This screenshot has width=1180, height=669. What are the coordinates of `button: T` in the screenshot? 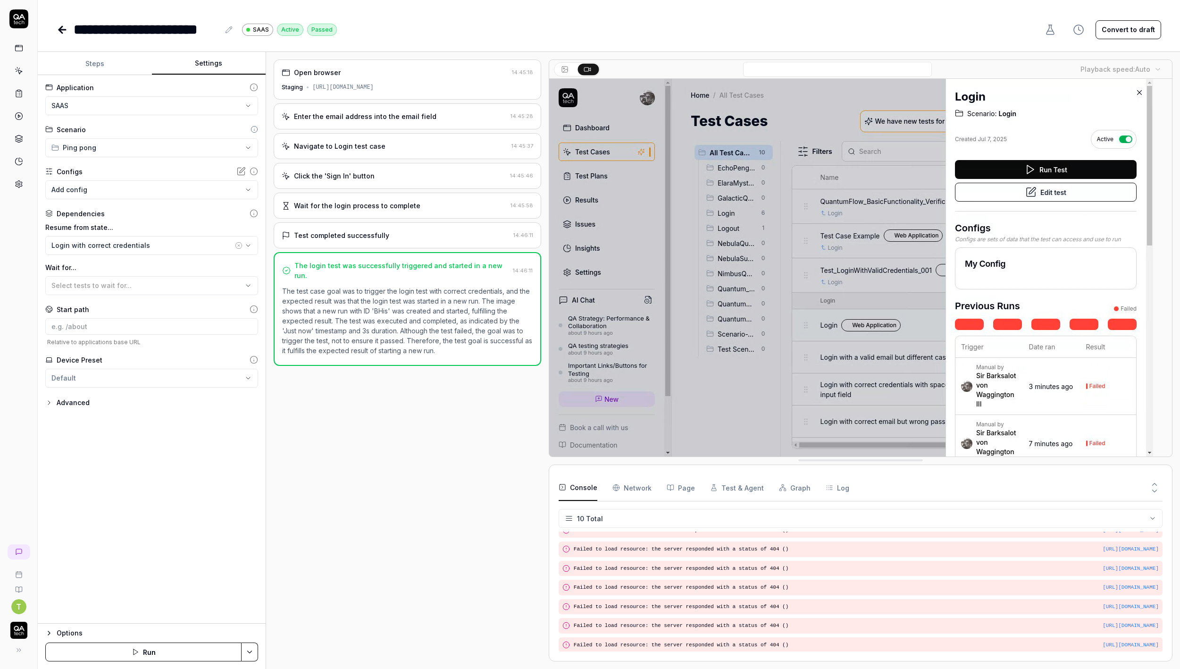 It's located at (19, 606).